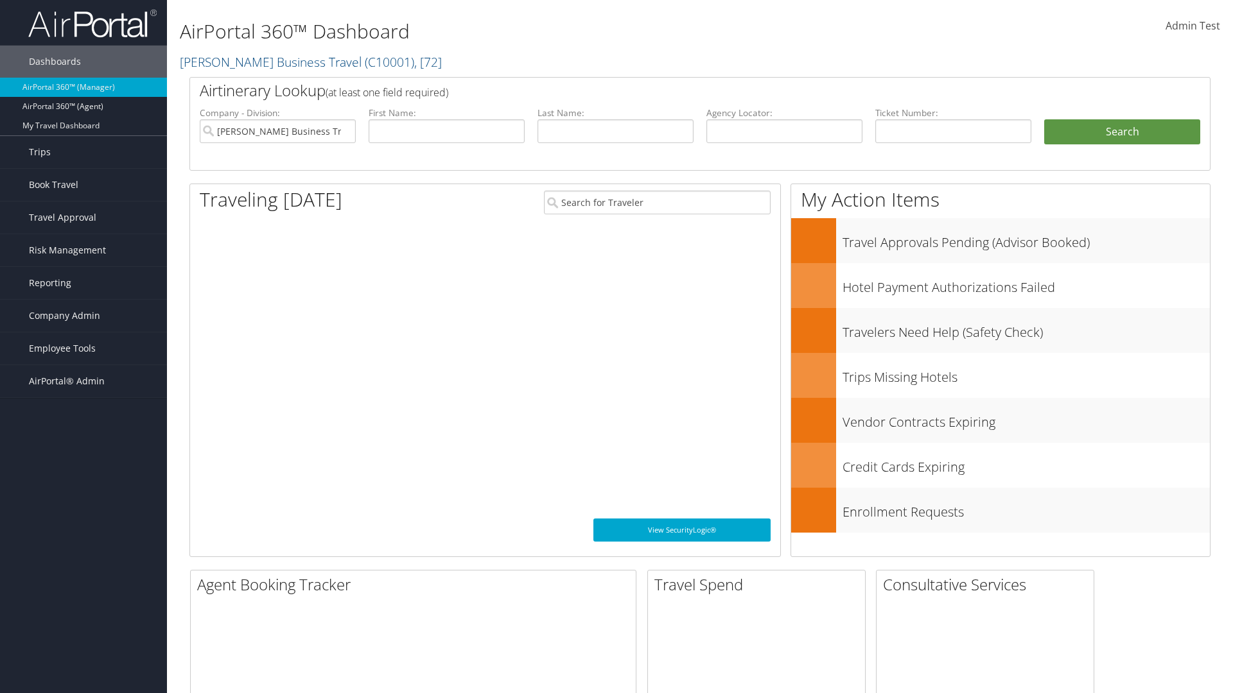 The image size is (1233, 693). I want to click on h1: My Action Items, so click(1000, 200).